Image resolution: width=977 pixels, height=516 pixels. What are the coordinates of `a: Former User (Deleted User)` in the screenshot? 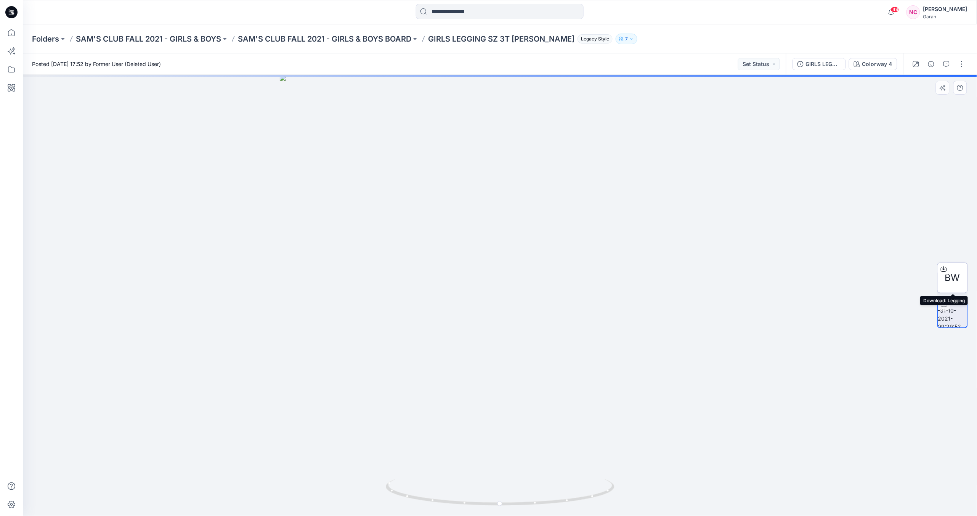 It's located at (127, 64).